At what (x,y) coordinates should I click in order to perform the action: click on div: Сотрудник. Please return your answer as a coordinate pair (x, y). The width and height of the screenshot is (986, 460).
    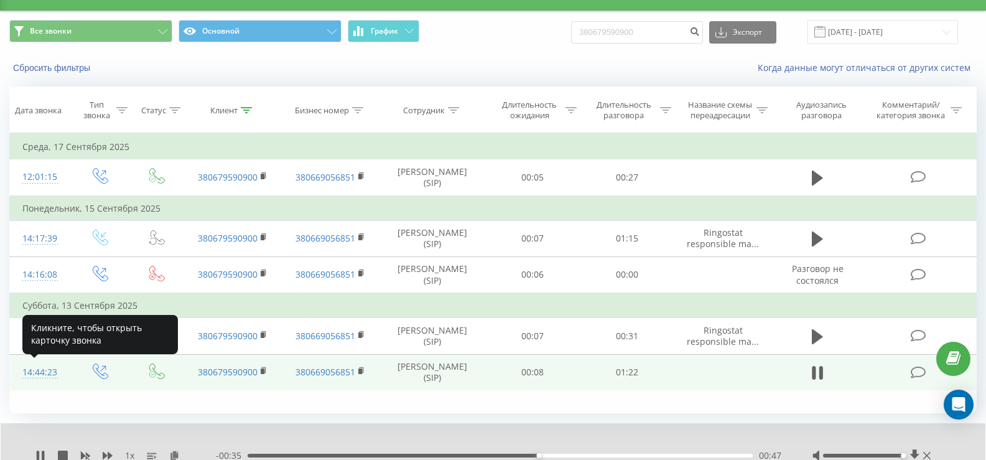
    Looking at the image, I should click on (424, 110).